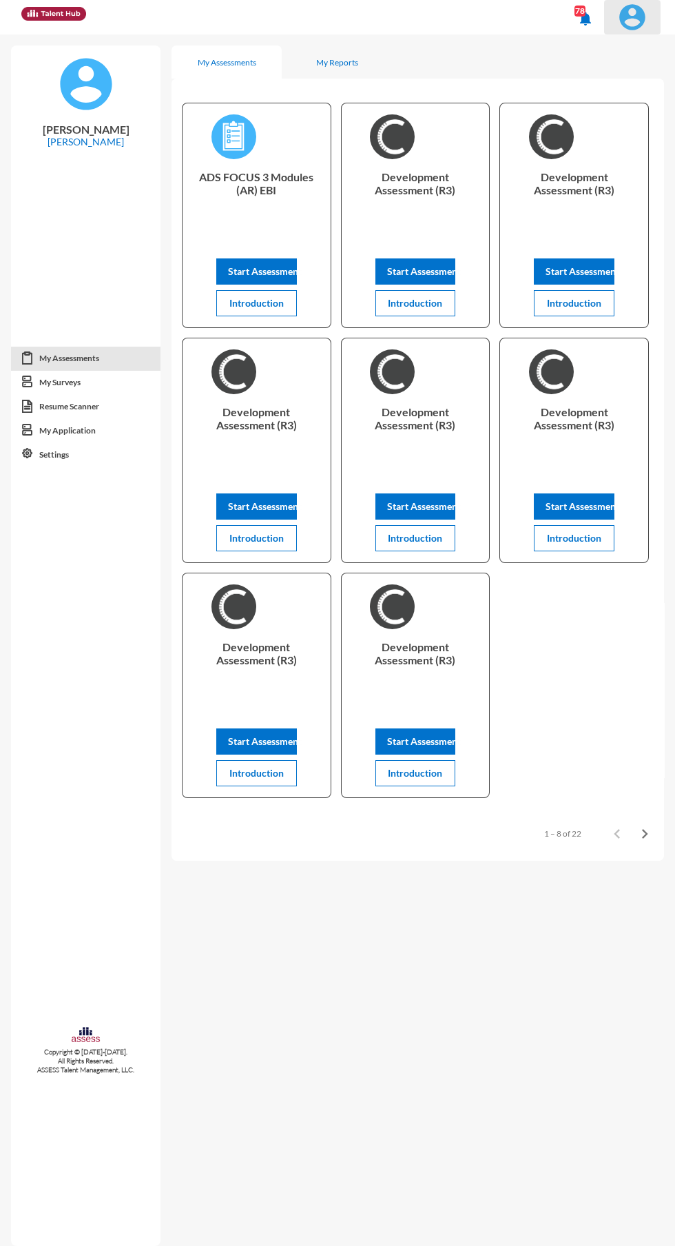 The image size is (675, 1246). What do you see at coordinates (563, 833) in the screenshot?
I see `div: 1 – 8 of 22` at bounding box center [563, 833].